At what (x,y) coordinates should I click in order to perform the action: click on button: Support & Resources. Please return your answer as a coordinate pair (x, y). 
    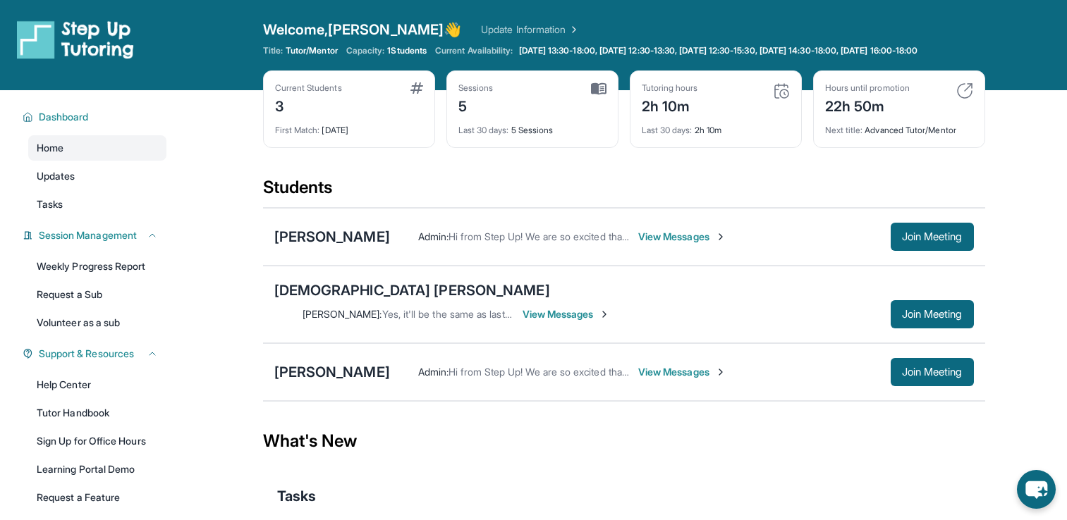
    Looking at the image, I should click on (95, 354).